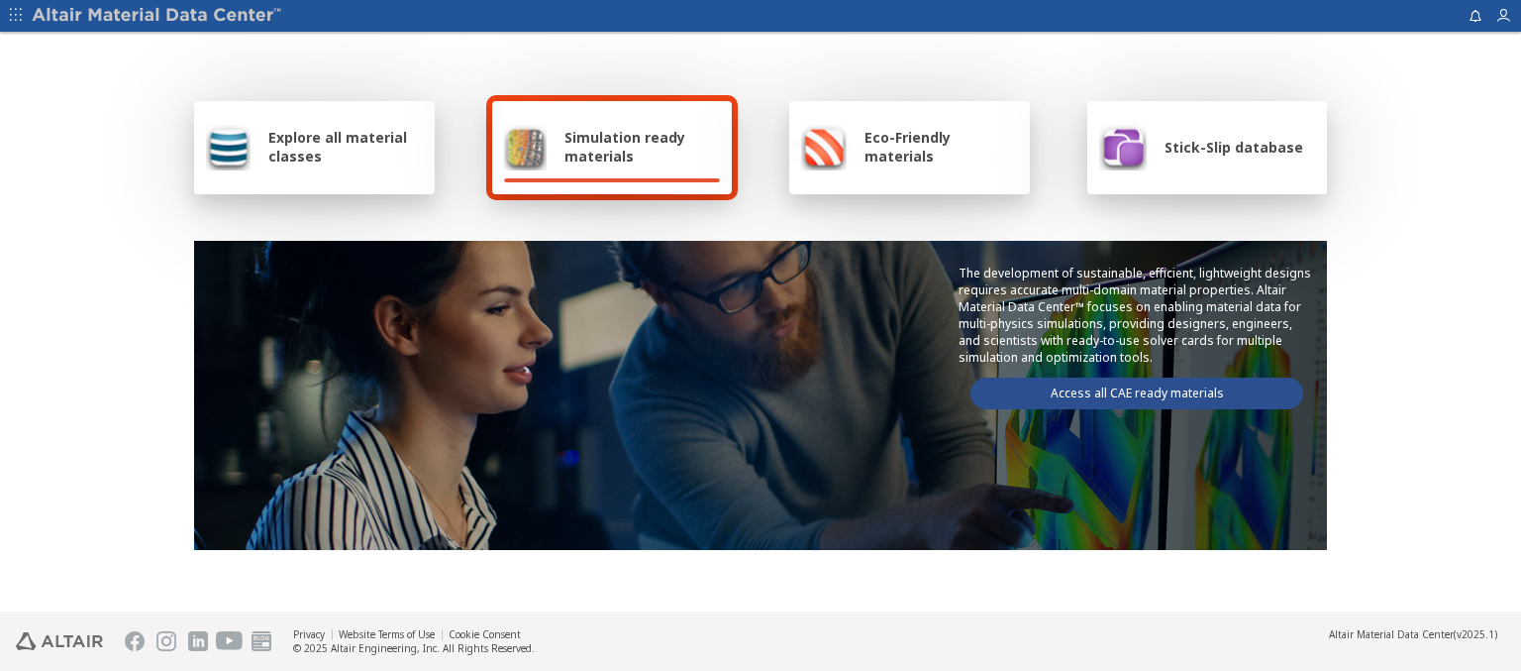 The height and width of the screenshot is (671, 1521). Describe the element at coordinates (1392, 634) in the screenshot. I see `span: Altair Material Data Center` at that location.